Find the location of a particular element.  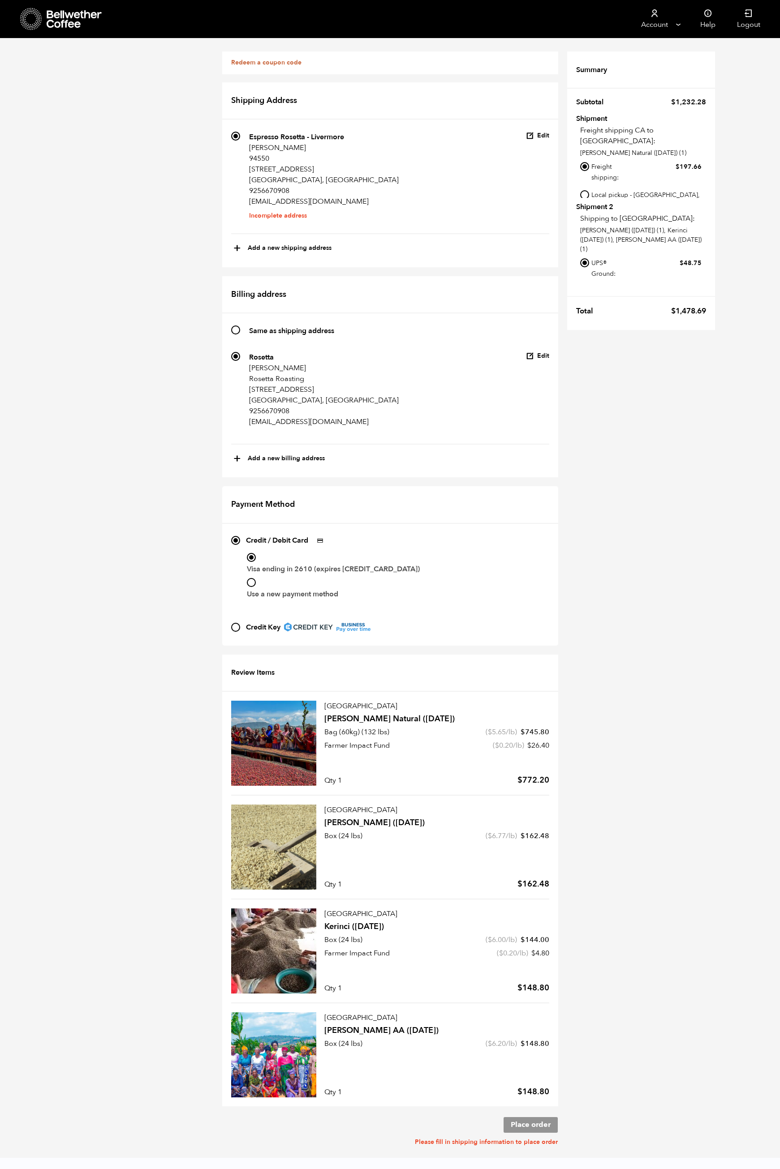

button: Place order is located at coordinates (530, 1126).